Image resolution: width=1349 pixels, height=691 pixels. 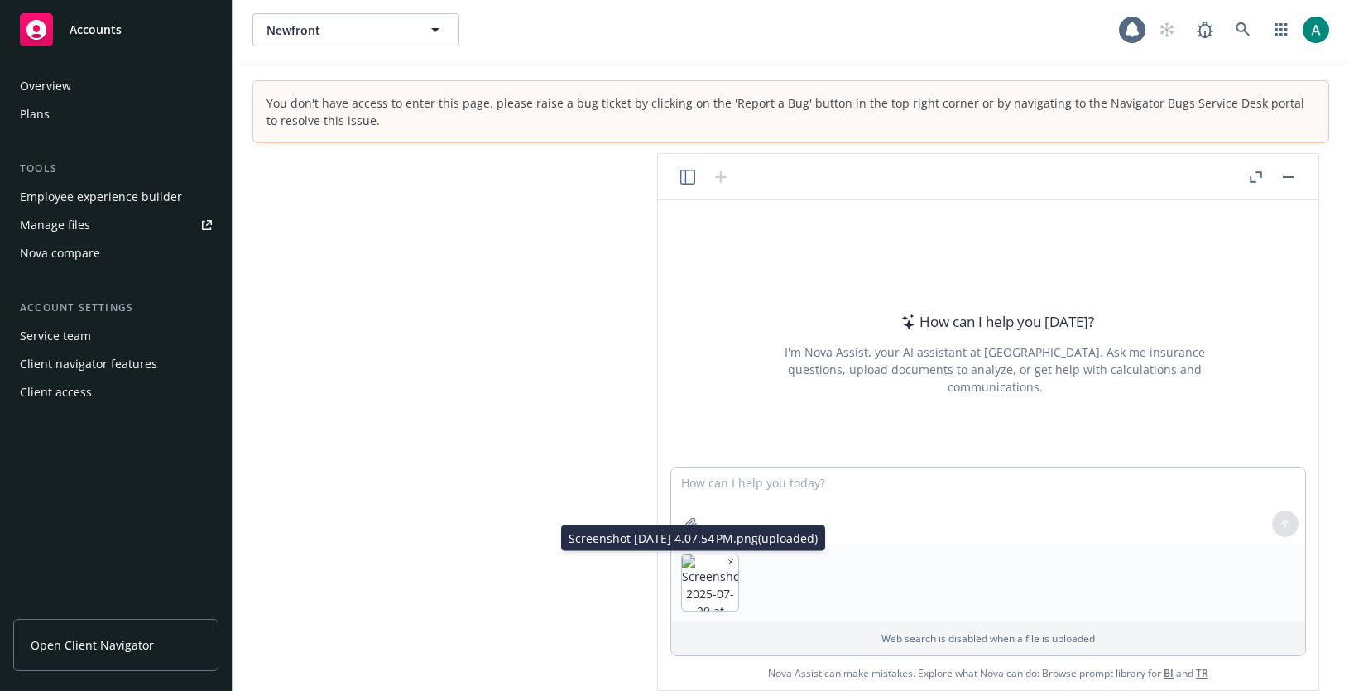 I want to click on div: Plans, so click(x=35, y=114).